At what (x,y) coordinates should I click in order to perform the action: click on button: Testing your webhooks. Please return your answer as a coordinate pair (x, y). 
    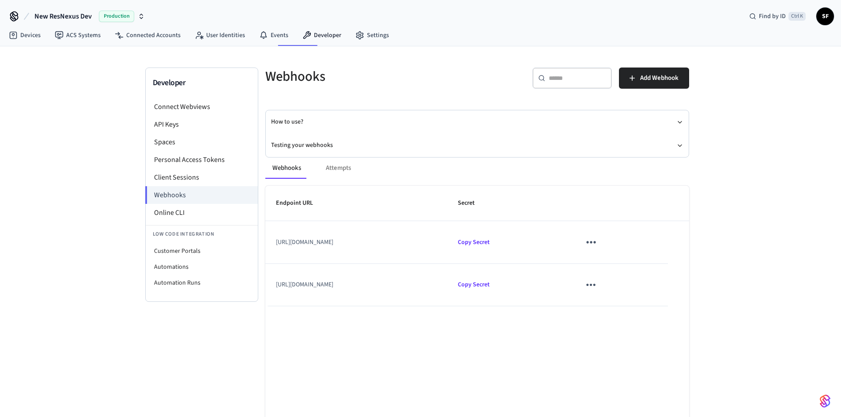
    Looking at the image, I should click on (477, 145).